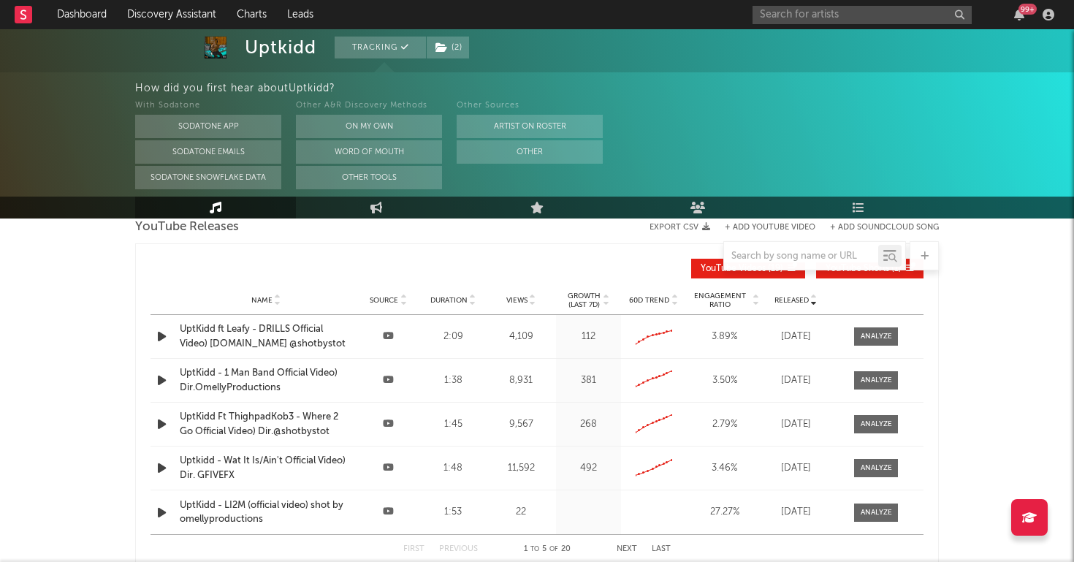 This screenshot has height=562, width=1074. Describe the element at coordinates (262, 300) in the screenshot. I see `span: Name` at that location.